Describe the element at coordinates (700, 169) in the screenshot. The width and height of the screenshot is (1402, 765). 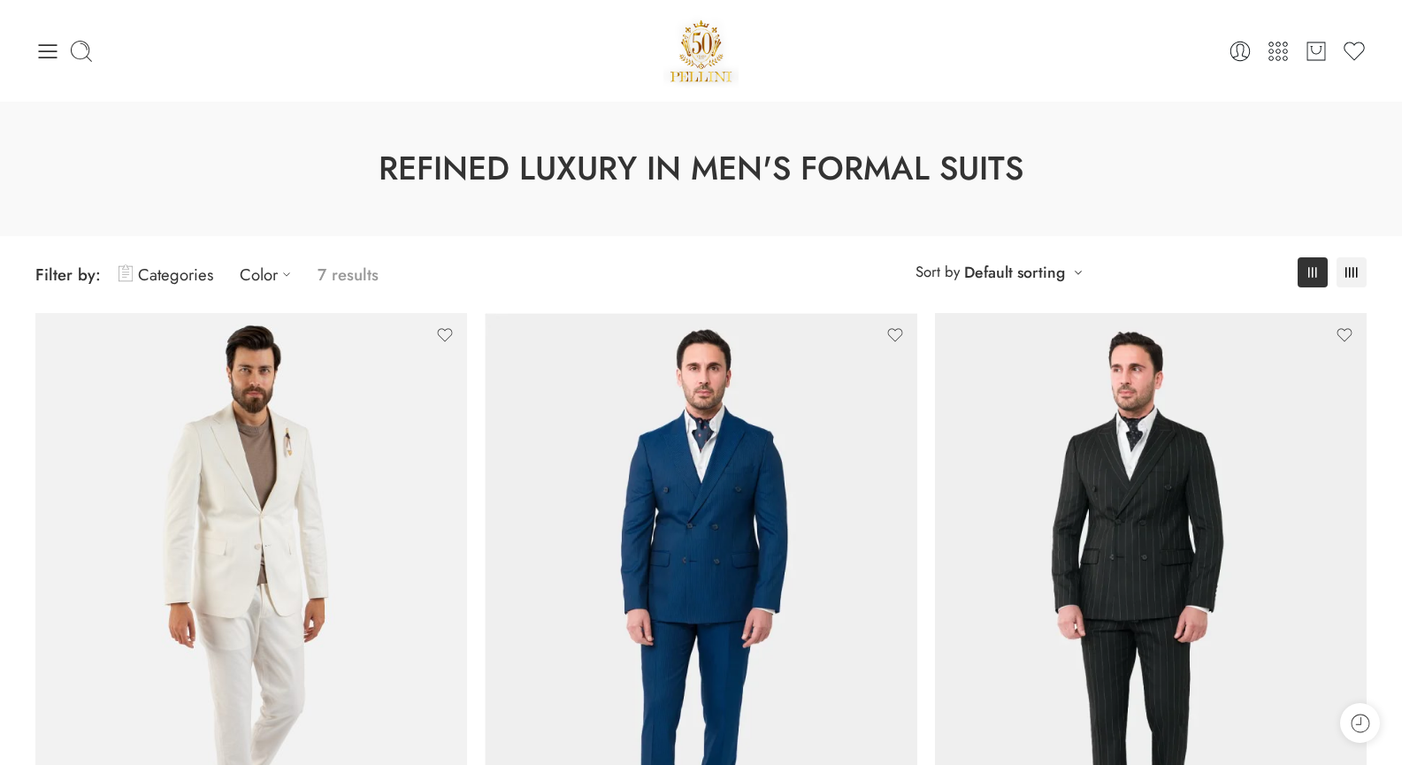
I see `h1: Refined Luxury in Men's Formal Suits` at that location.